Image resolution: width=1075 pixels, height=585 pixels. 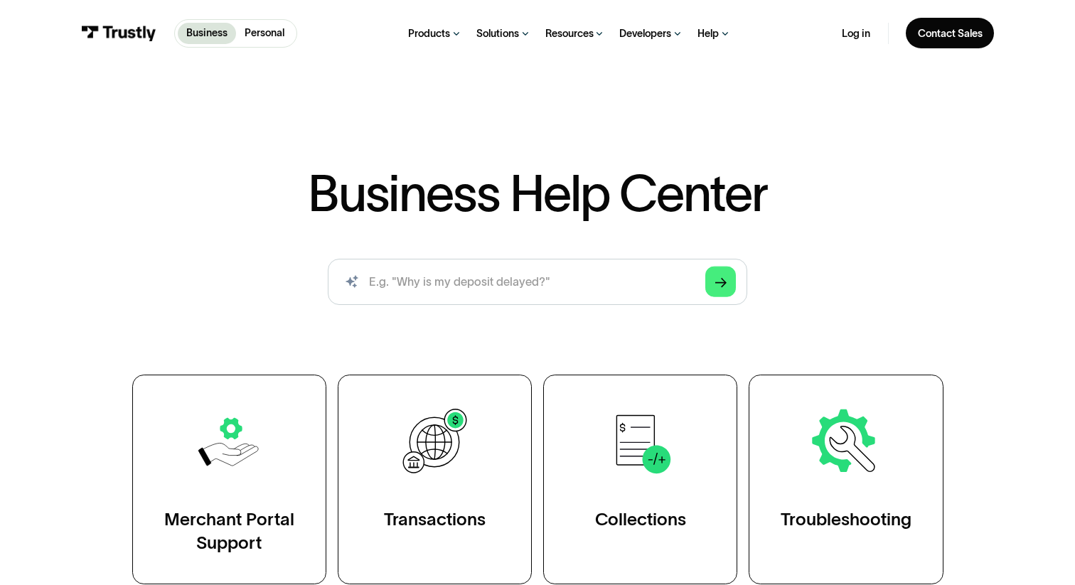 What do you see at coordinates (640, 479) in the screenshot?
I see `a: Collections` at bounding box center [640, 479].